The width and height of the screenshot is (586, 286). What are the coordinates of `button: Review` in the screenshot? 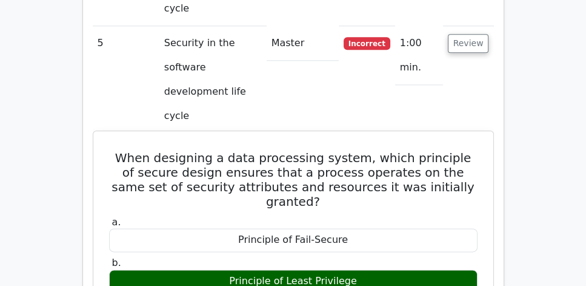 It's located at (469, 43).